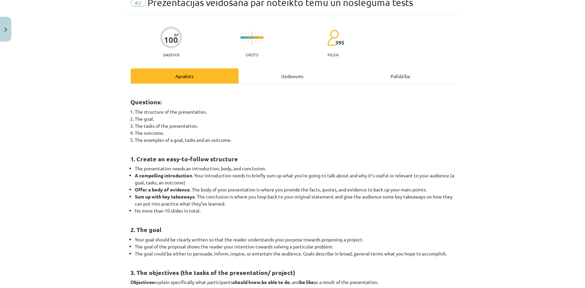  What do you see at coordinates (142, 282) in the screenshot?
I see `b: Objectives` at bounding box center [142, 282].